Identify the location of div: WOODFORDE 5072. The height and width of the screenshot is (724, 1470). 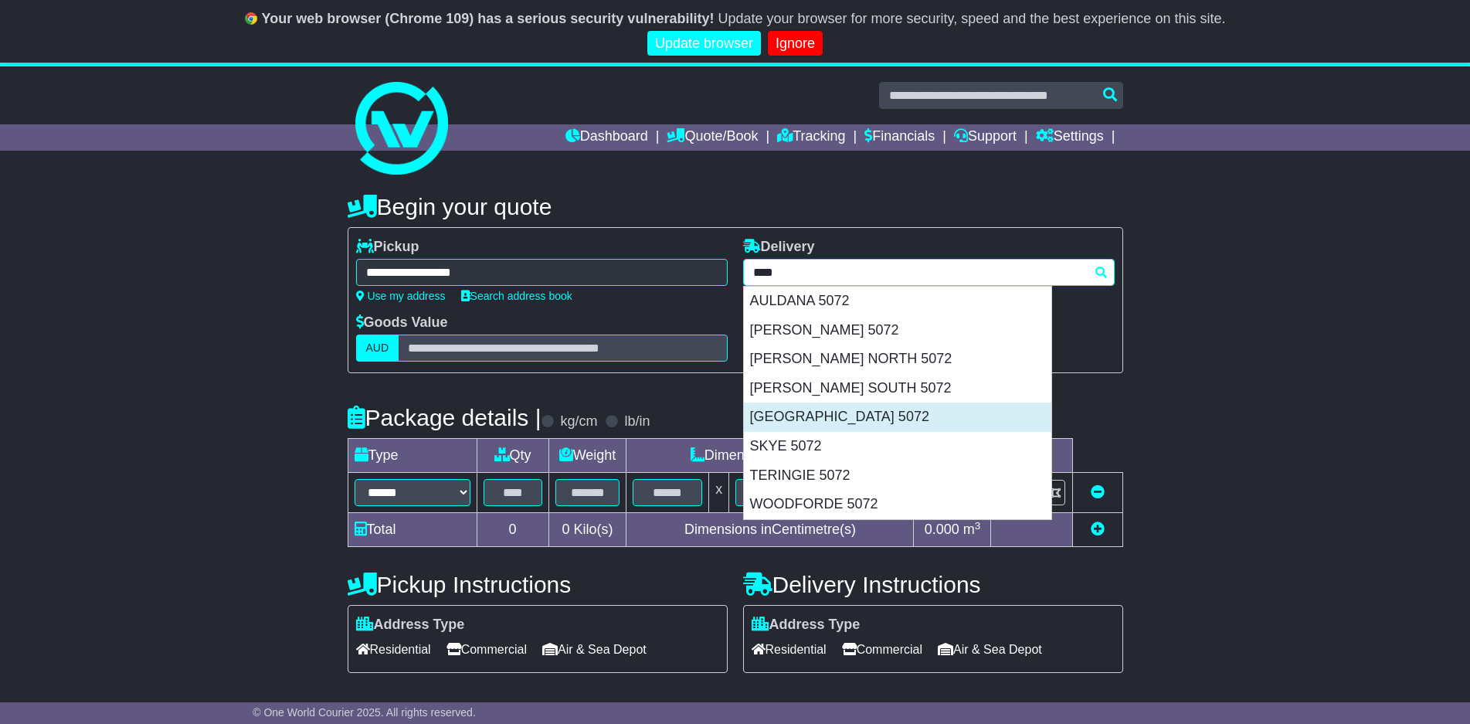
(898, 505).